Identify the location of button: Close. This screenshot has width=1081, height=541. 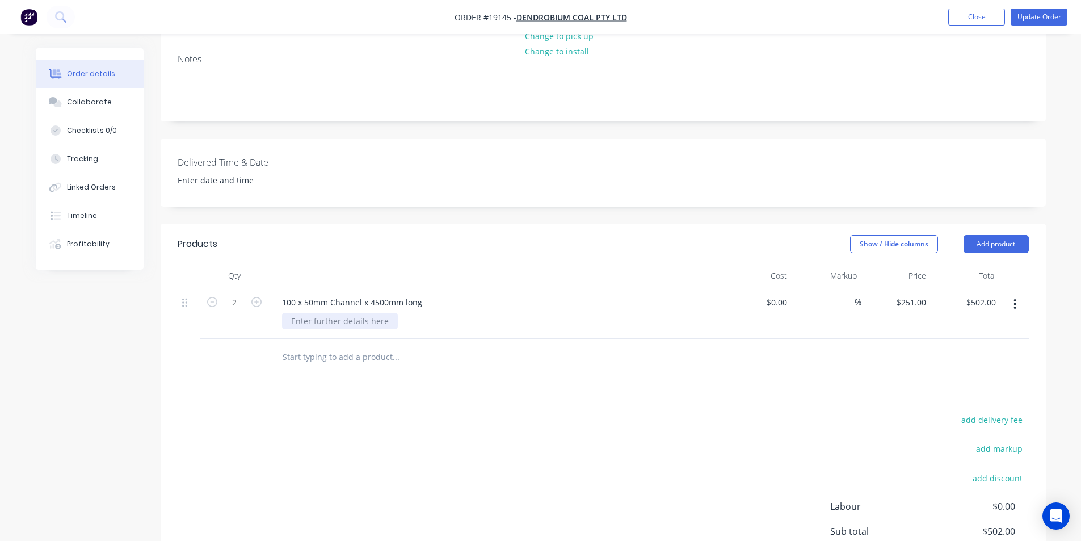
(976, 17).